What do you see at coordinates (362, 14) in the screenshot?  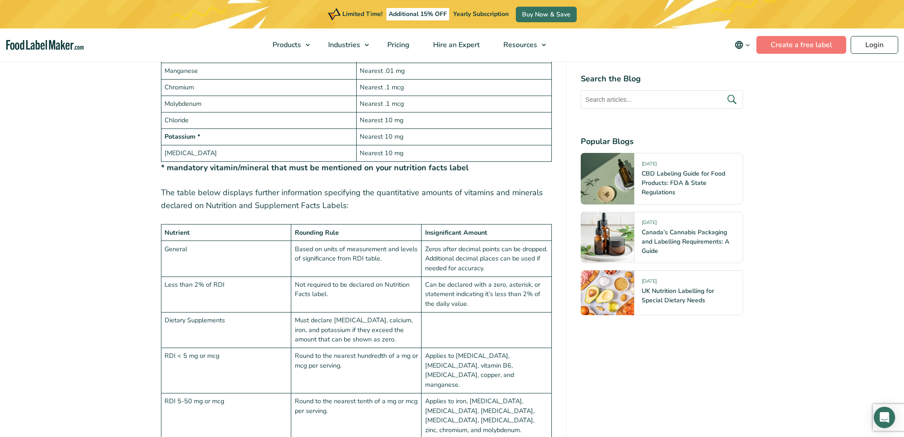 I see `span: Limited Time!` at bounding box center [362, 14].